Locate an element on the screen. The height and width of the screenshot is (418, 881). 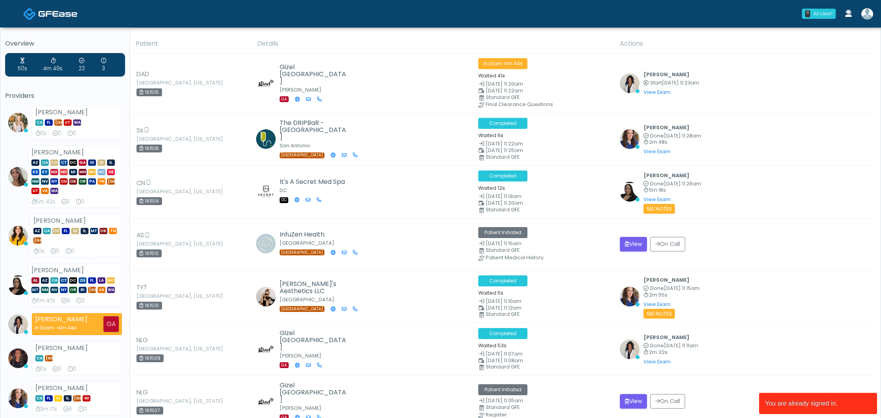
div: 161514 is located at coordinates (149, 201).